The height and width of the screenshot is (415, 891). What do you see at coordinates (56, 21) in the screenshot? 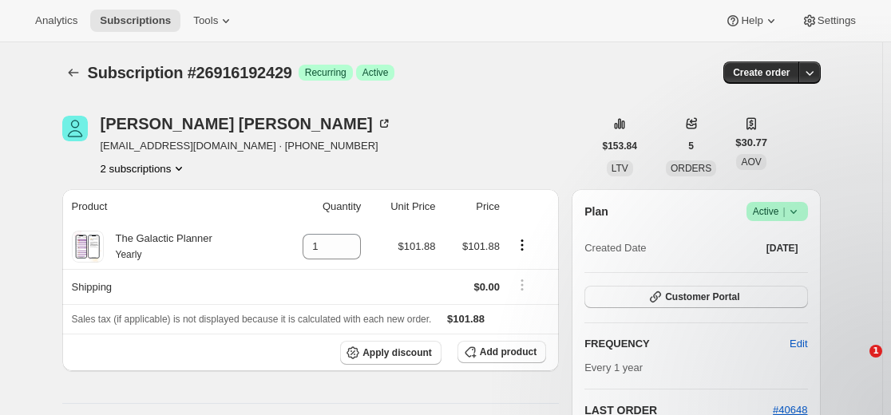
I see `button: Analytics` at bounding box center [56, 21].